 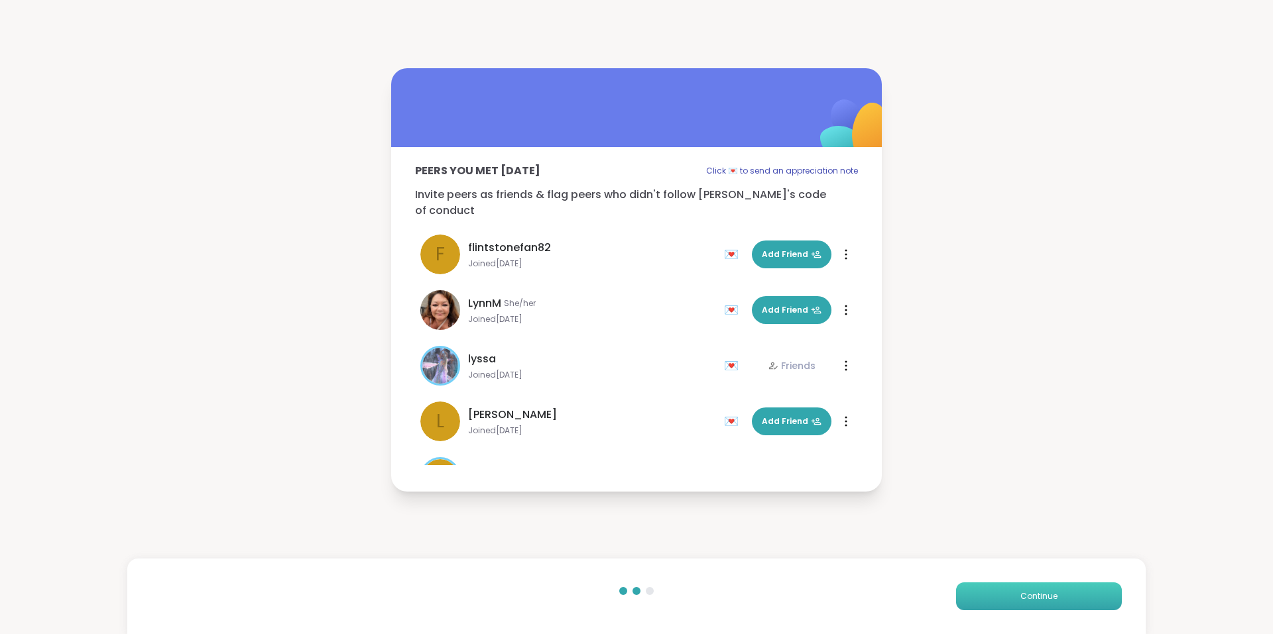 What do you see at coordinates (490, 471) in the screenshot?
I see `span: S13sana` at bounding box center [490, 471].